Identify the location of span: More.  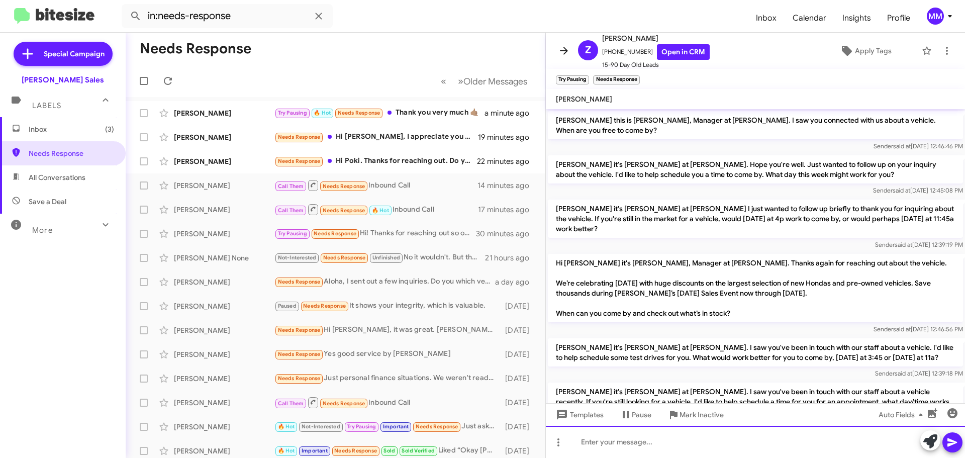
(42, 230).